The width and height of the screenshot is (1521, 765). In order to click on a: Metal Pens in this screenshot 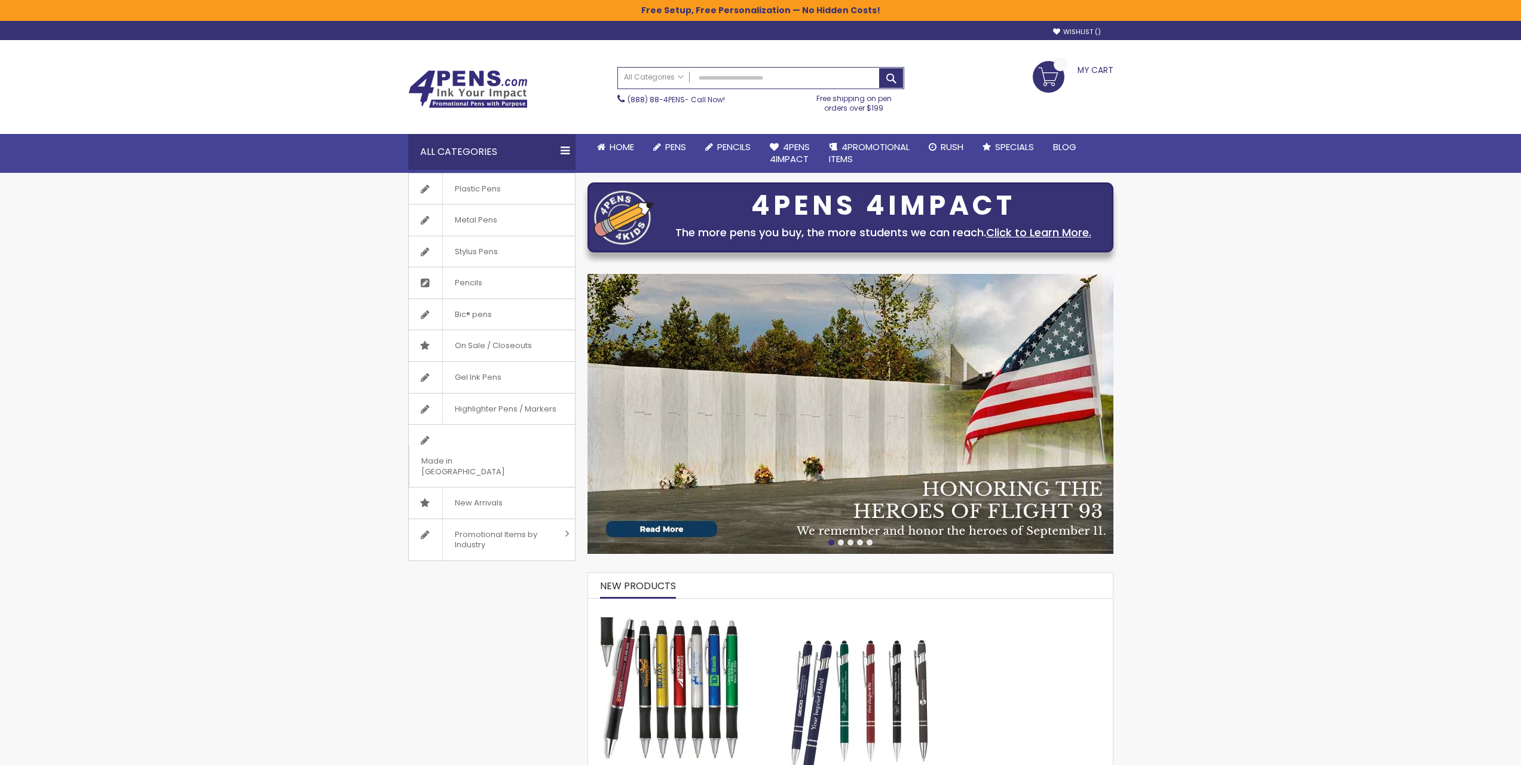, I will do `click(492, 220)`.